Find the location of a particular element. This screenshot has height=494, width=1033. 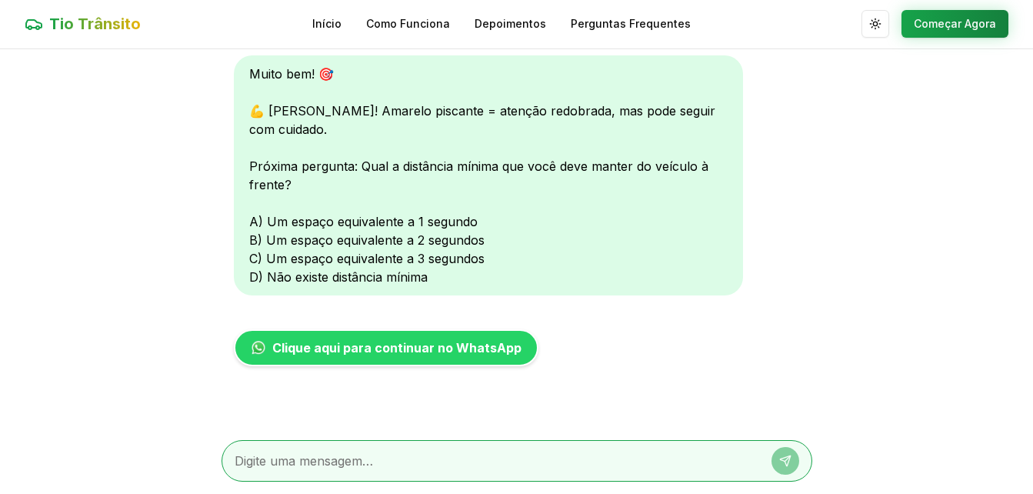

span: Clique aqui para continuar no WhatsApp is located at coordinates (397, 348).